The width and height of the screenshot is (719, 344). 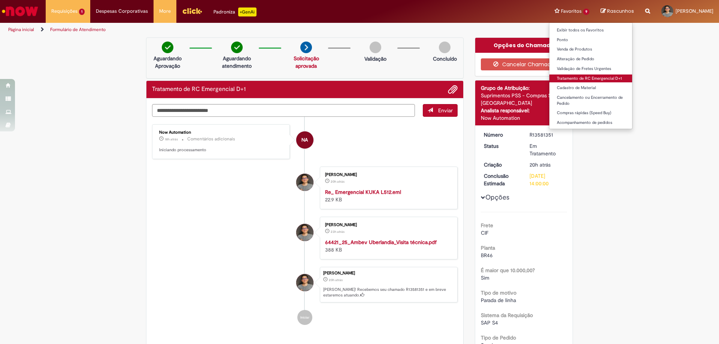 What do you see at coordinates (591, 76) in the screenshot?
I see `ul: Favoritos` at bounding box center [591, 76].